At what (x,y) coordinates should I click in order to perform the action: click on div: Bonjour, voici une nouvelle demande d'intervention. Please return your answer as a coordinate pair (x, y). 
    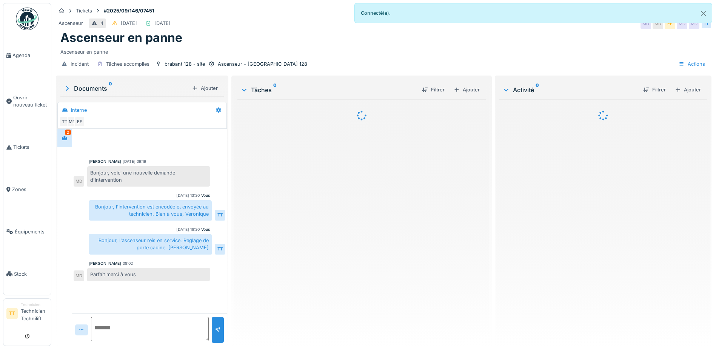
    Looking at the image, I should click on (149, 176).